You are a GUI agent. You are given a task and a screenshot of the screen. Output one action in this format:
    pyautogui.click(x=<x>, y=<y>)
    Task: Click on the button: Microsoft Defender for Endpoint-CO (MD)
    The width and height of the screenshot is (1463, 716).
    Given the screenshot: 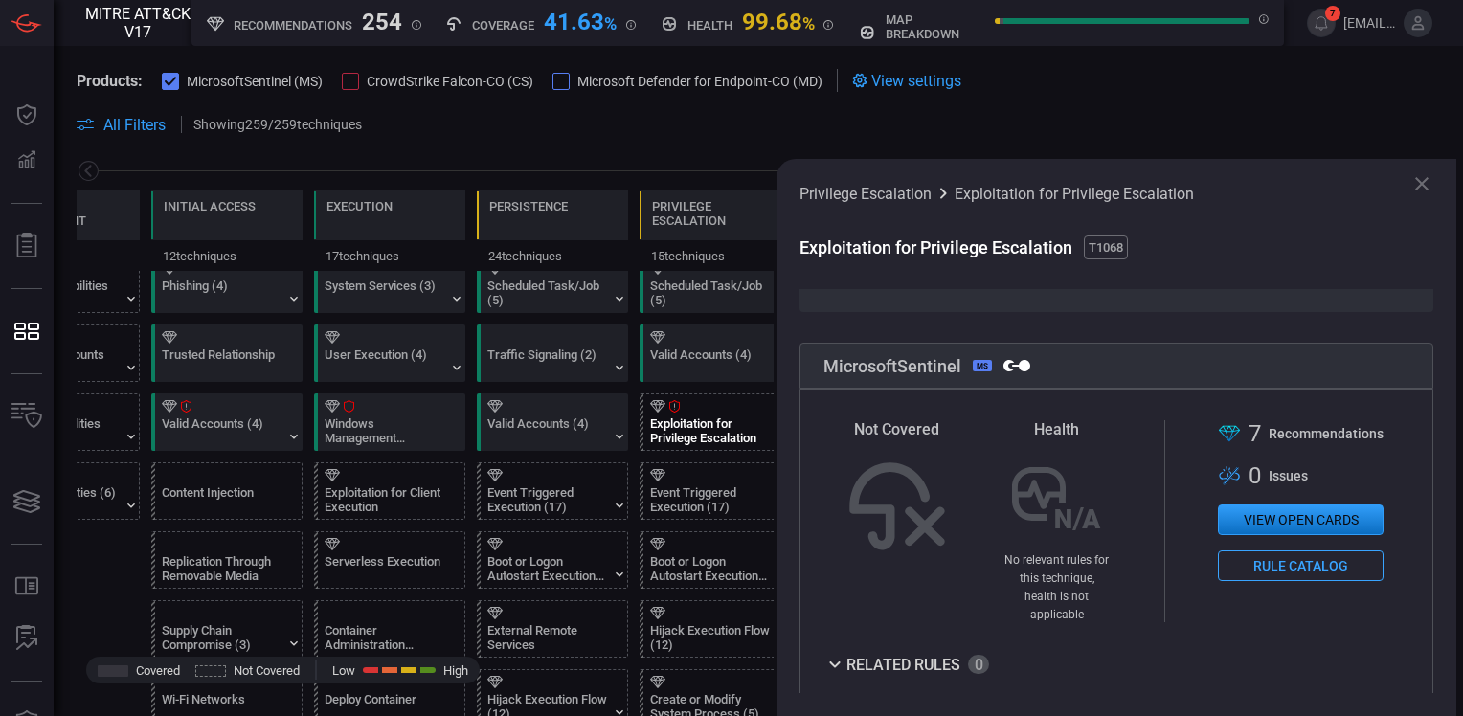 What is the action you would take?
    pyautogui.click(x=687, y=80)
    